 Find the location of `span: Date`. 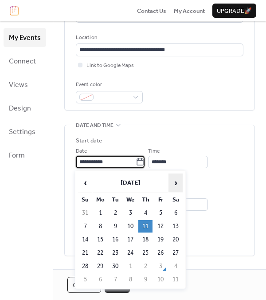

span: Date is located at coordinates (81, 151).